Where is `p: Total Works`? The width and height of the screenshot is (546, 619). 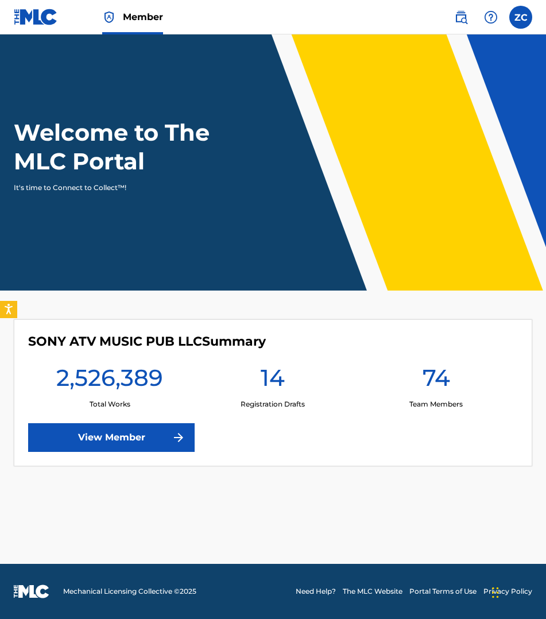
p: Total Works is located at coordinates (110, 404).